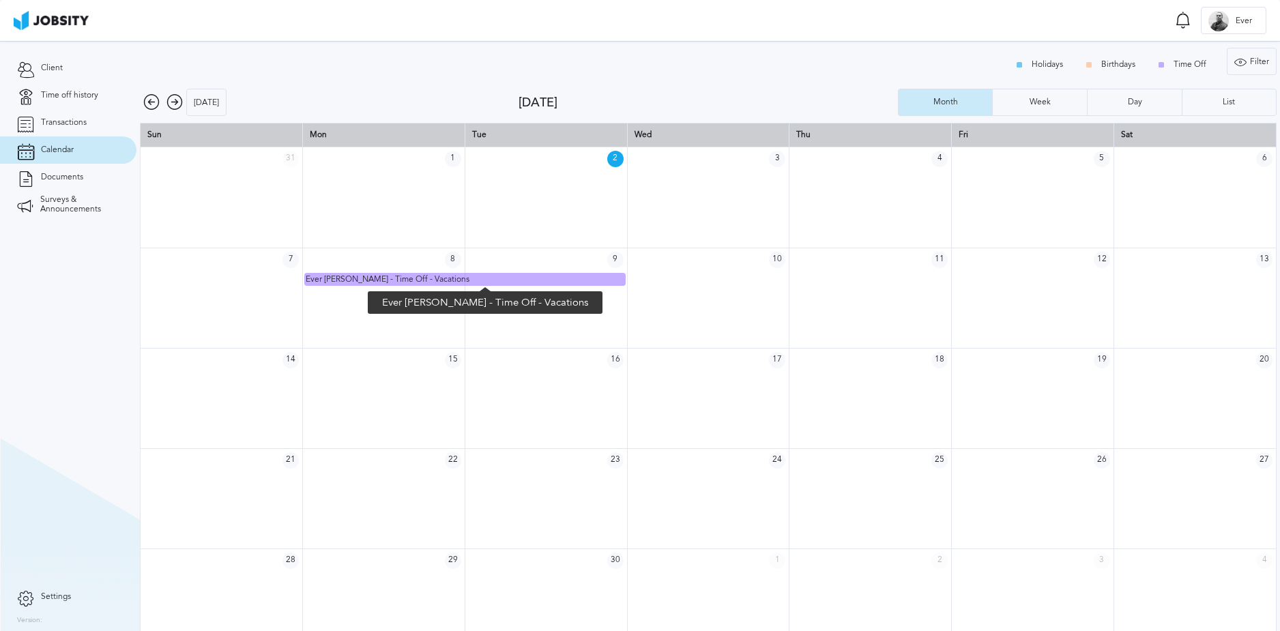 This screenshot has width=1280, height=631. What do you see at coordinates (615, 360) in the screenshot?
I see `span: 16` at bounding box center [615, 360].